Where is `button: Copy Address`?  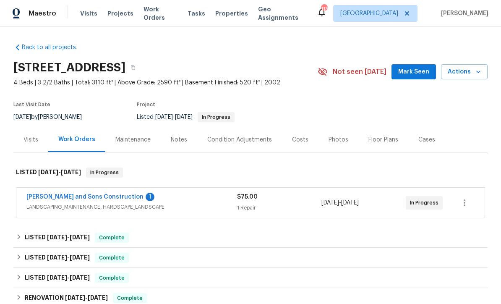 button: Copy Address is located at coordinates (133, 68).